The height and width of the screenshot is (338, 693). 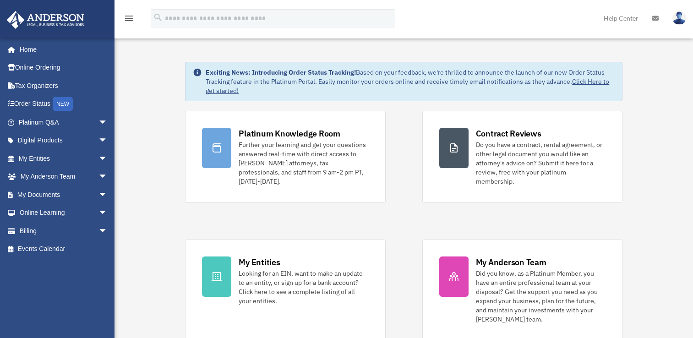 I want to click on strong: Exciting News: Introducing Order Status Tracking!, so click(x=281, y=72).